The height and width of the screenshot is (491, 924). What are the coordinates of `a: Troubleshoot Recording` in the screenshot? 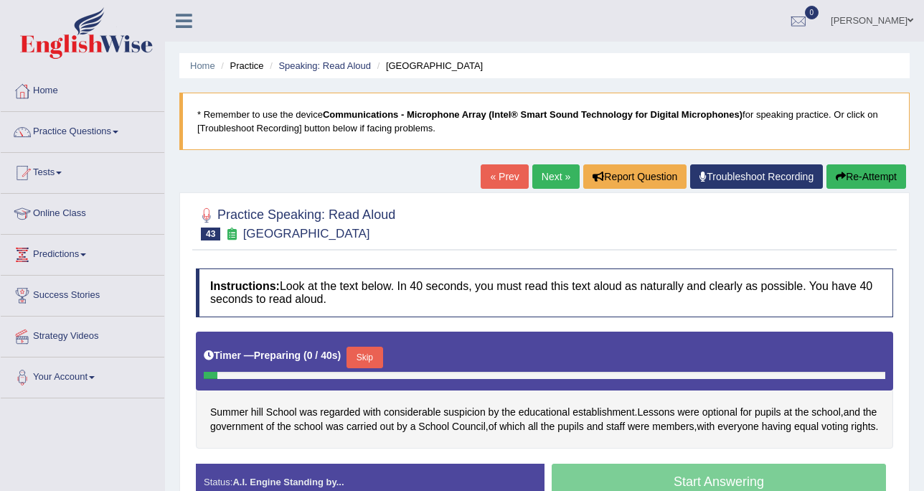 It's located at (756, 176).